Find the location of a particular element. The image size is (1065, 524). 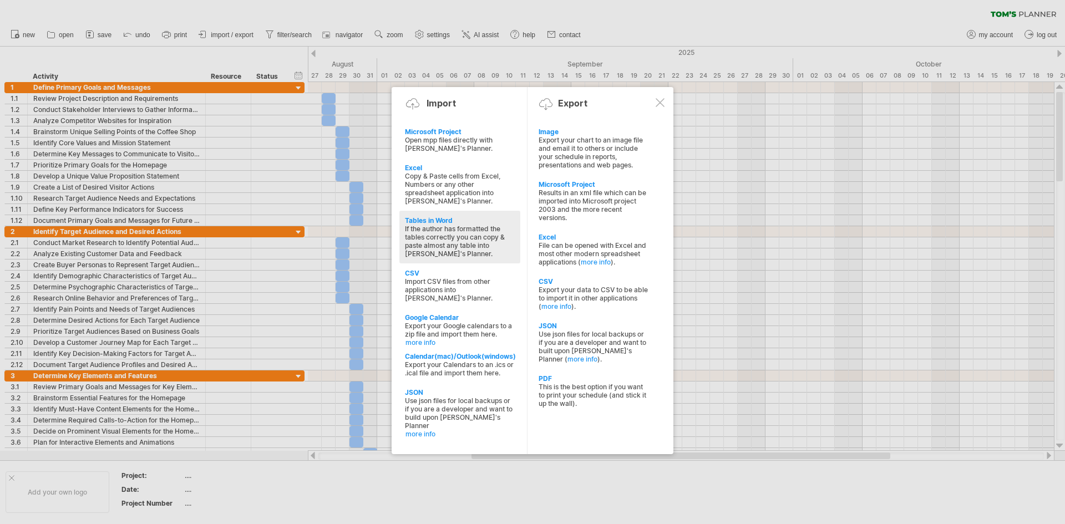

div: Image is located at coordinates (593, 131).